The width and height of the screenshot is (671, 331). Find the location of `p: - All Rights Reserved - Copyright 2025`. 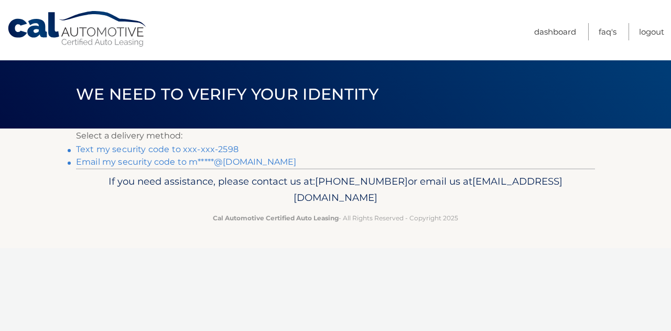

p: - All Rights Reserved - Copyright 2025 is located at coordinates (336, 218).